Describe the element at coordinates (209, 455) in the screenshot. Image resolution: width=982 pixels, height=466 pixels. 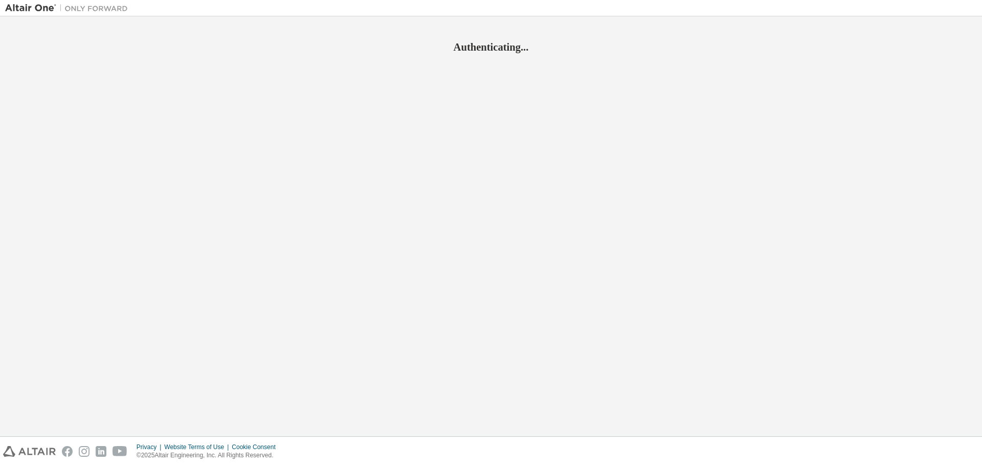
I see `p: © 2025 Altair Engineering, Inc. All Rights Reserved.` at that location.